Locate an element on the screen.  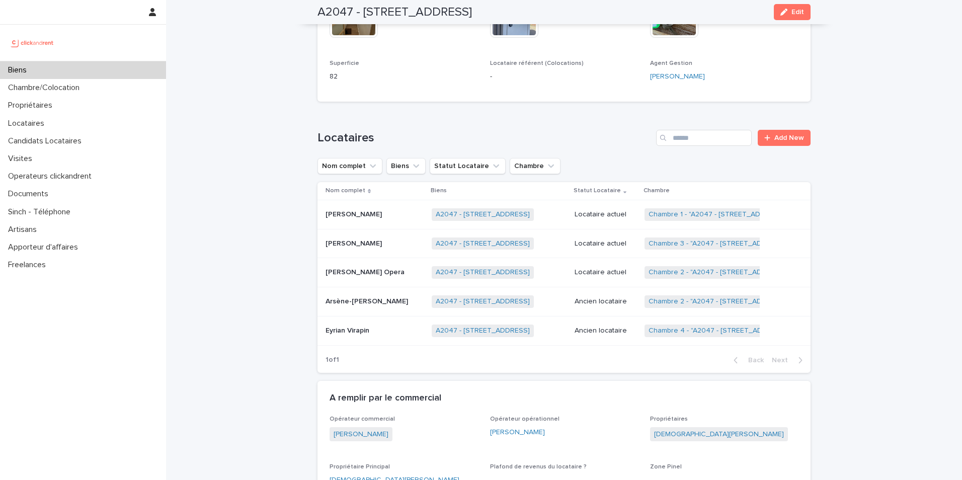
button: Next is located at coordinates (789, 360).